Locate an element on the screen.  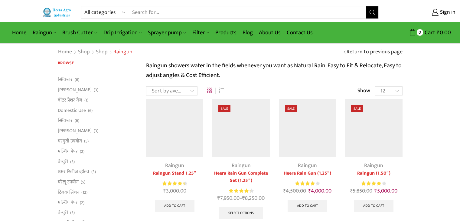
a: Products is located at coordinates (226, 32).